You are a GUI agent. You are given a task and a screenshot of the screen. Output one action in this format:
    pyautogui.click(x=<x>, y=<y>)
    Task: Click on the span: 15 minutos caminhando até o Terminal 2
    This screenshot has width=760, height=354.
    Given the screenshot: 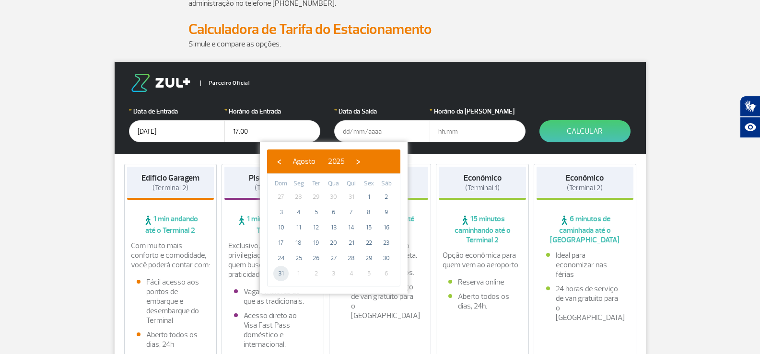 What is the action you would take?
    pyautogui.click(x=482, y=230)
    